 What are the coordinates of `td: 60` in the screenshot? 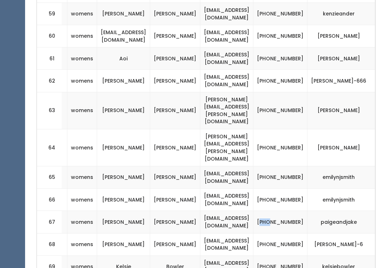 It's located at (49, 36).